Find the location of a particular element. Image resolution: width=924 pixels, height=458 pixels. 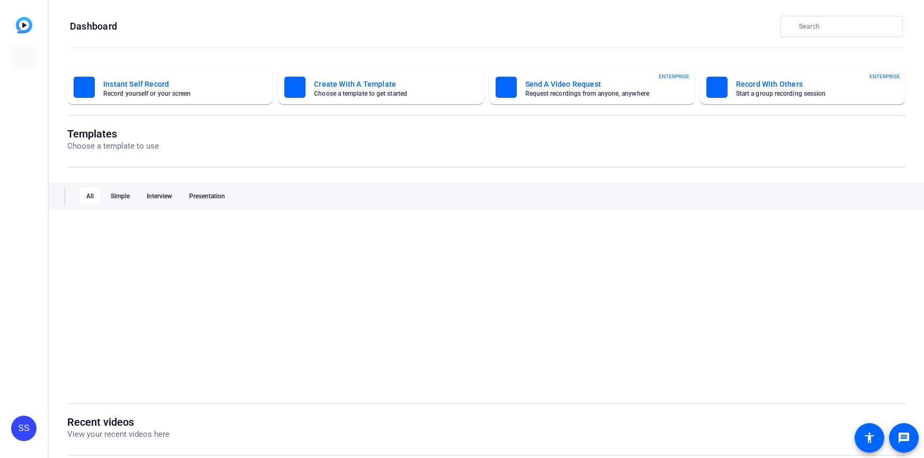

mat-card-subtitle: Record yourself or your screen is located at coordinates (176, 94).